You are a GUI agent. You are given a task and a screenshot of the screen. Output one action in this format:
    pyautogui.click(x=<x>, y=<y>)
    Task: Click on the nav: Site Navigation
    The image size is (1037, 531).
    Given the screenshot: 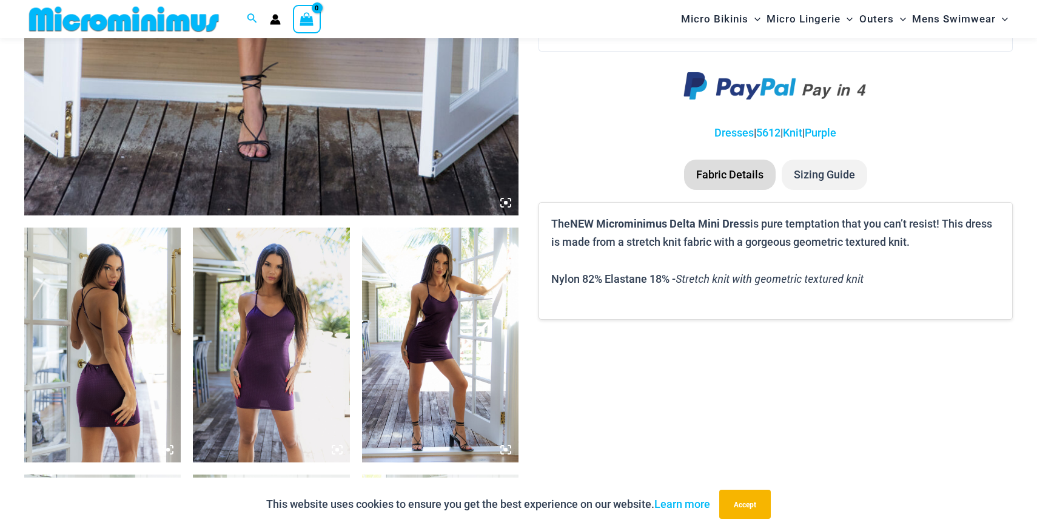 What is the action you would take?
    pyautogui.click(x=844, y=19)
    